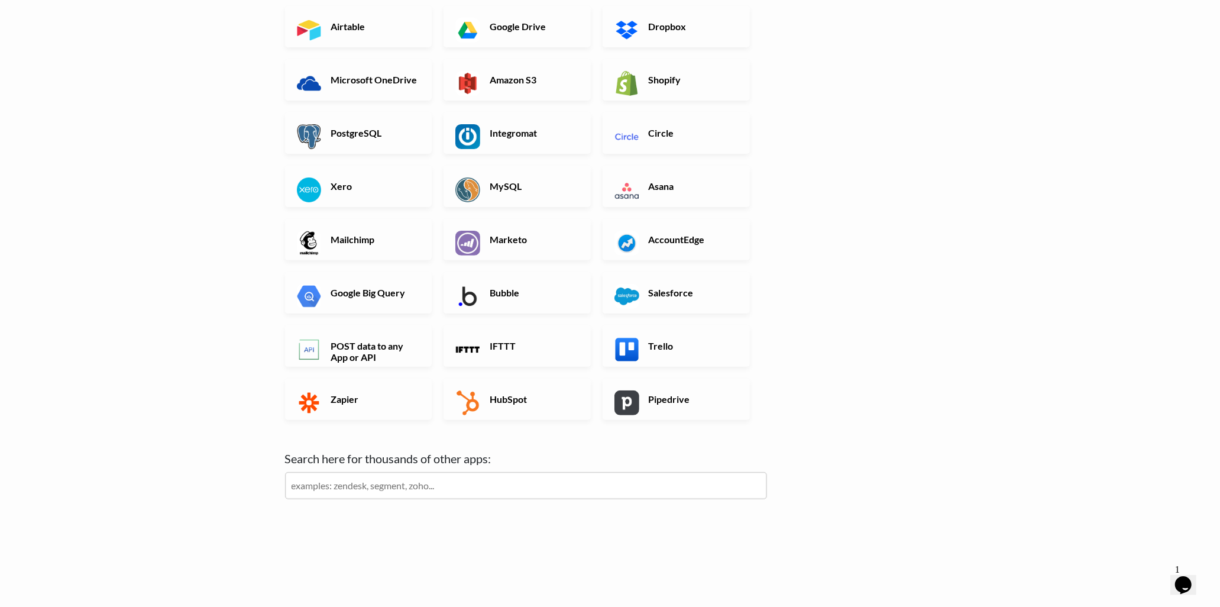 Image resolution: width=1220 pixels, height=607 pixels. What do you see at coordinates (468, 83) in the screenshot?
I see `img: Amazon S3 App & API` at bounding box center [468, 83].